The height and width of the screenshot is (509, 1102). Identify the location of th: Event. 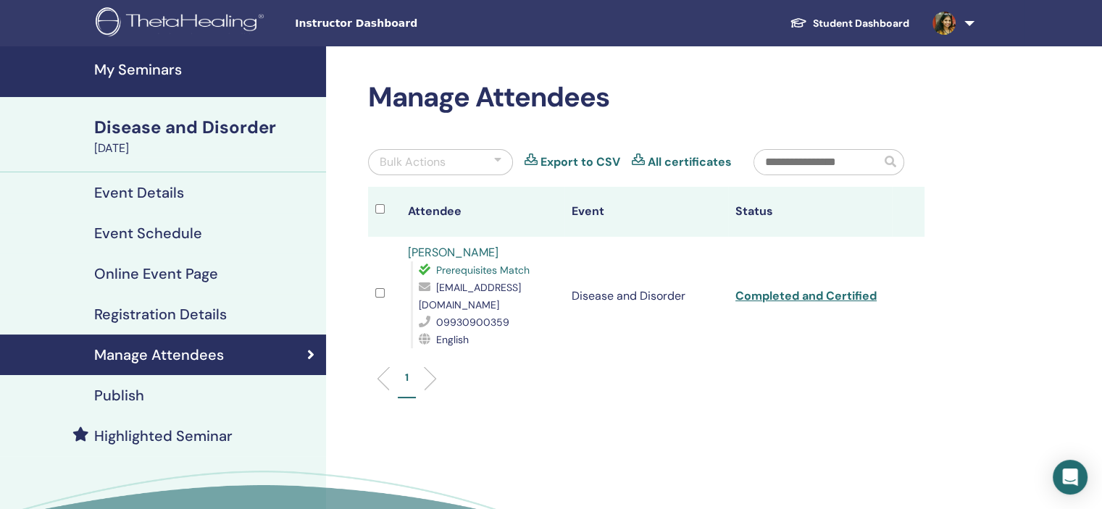
(646, 212).